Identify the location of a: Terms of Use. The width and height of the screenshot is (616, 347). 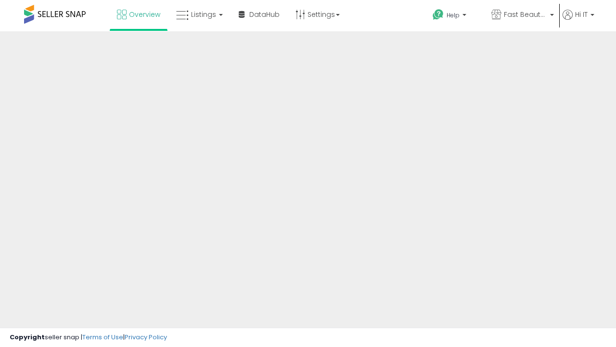
(103, 337).